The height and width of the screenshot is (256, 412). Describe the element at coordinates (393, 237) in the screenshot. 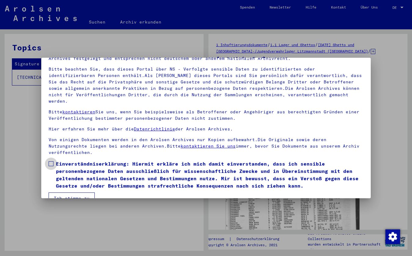

I see `img: Zustimmung ändern` at that location.